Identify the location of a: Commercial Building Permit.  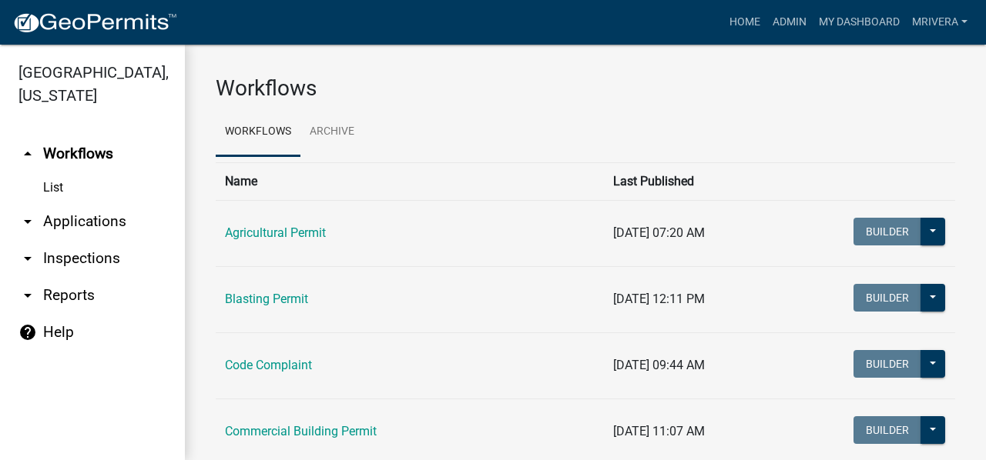
(300, 431).